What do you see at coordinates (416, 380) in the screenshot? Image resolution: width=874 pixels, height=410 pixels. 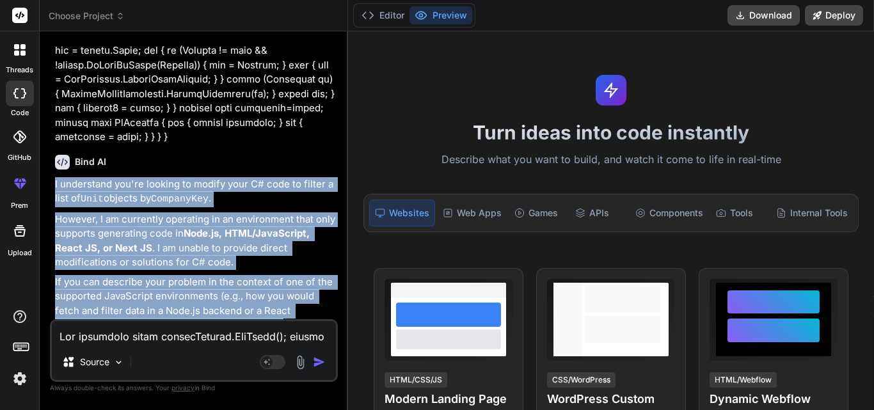 I see `div: HTML/CSS/JS` at bounding box center [416, 380].